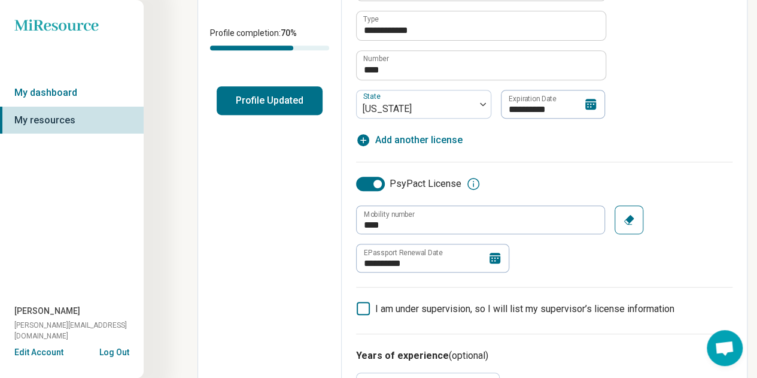  What do you see at coordinates (481, 26) in the screenshot?
I see `input: credential.licenses.0.name` at bounding box center [481, 26].